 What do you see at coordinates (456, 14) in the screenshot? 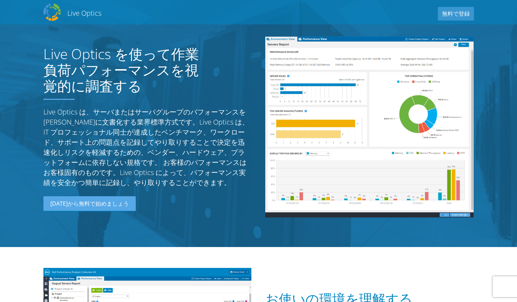
I see `a: 無料で登録` at bounding box center [456, 14].